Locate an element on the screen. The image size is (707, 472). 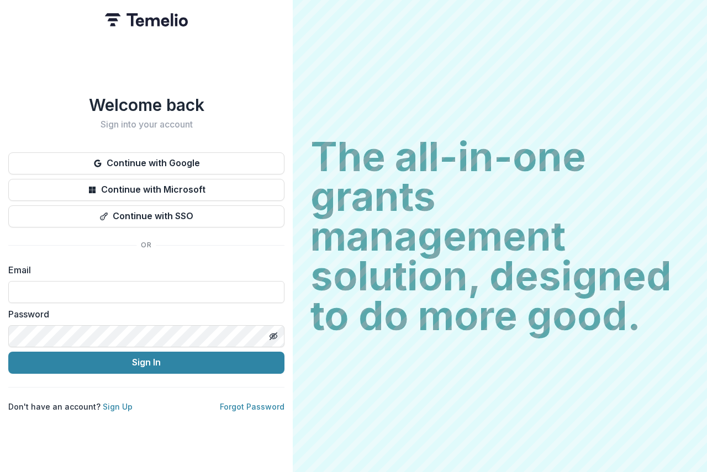
label: Email is located at coordinates (143, 270).